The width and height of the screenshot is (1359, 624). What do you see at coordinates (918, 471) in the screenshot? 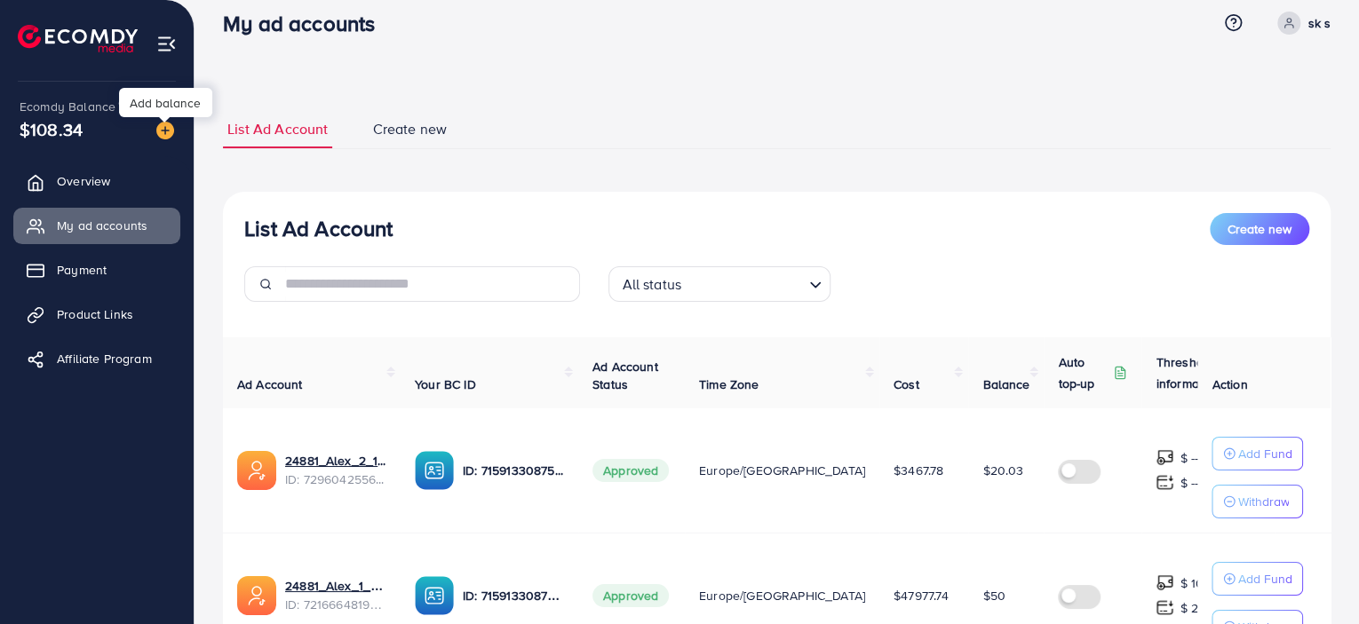
I see `span: $3467.78` at bounding box center [918, 471].